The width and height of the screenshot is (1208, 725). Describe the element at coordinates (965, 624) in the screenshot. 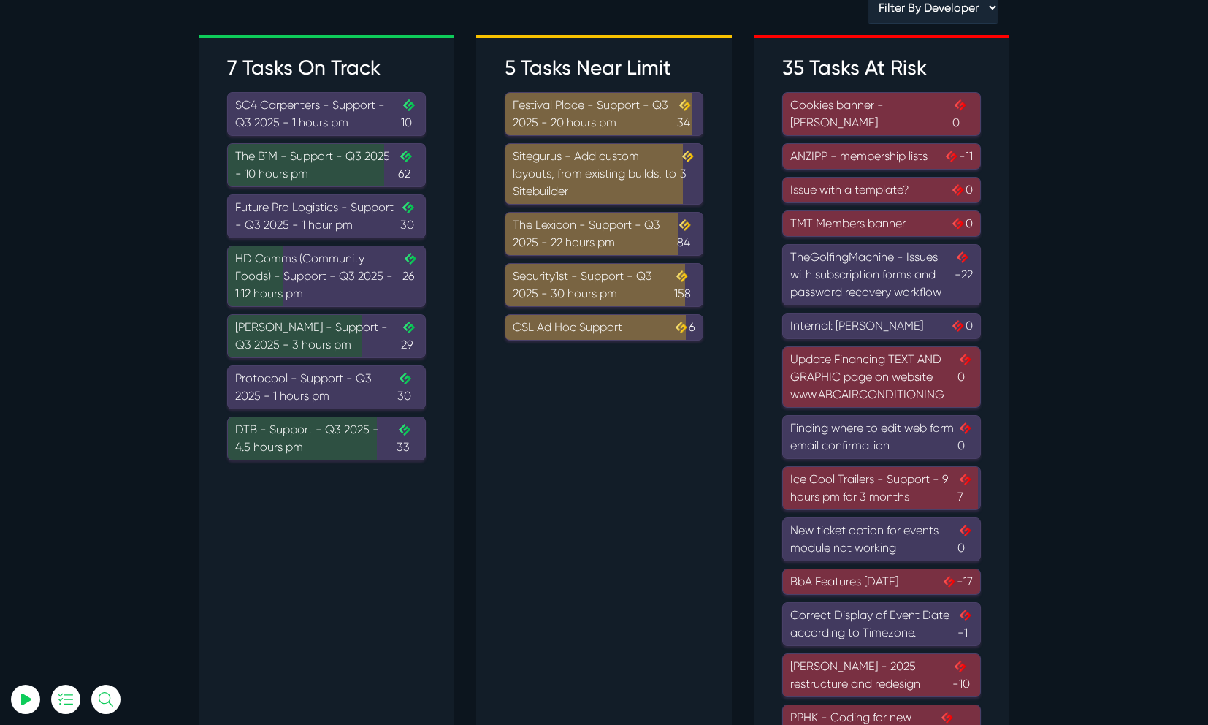

I see `span: -1` at that location.